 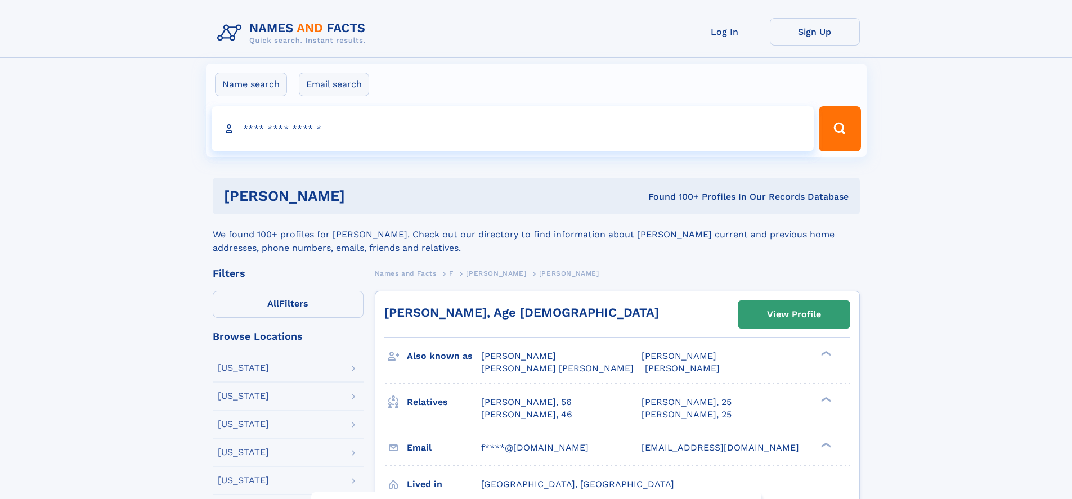 I want to click on h3: Also known as, so click(x=444, y=356).